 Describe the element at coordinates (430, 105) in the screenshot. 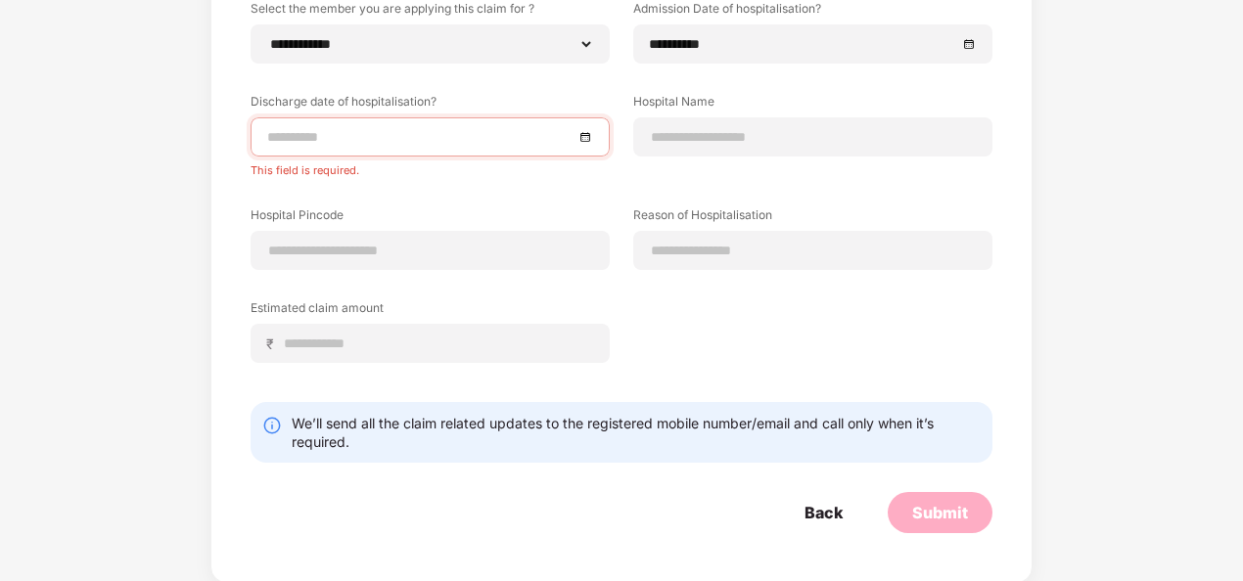

I see `label: Discharge date of hospitalisation?` at that location.